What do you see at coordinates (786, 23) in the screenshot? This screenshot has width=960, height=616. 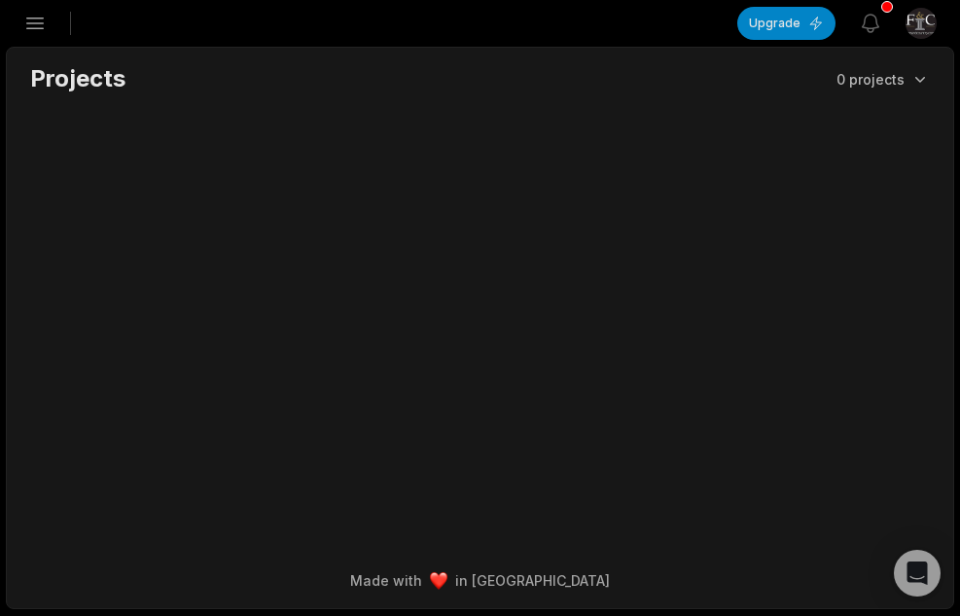 I see `button: Upgrade` at bounding box center [786, 23].